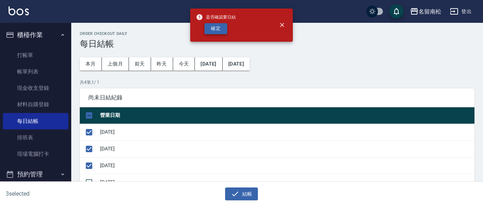 Image resolution: width=483 pixels, height=206 pixels. I want to click on a: 打帳單, so click(36, 55).